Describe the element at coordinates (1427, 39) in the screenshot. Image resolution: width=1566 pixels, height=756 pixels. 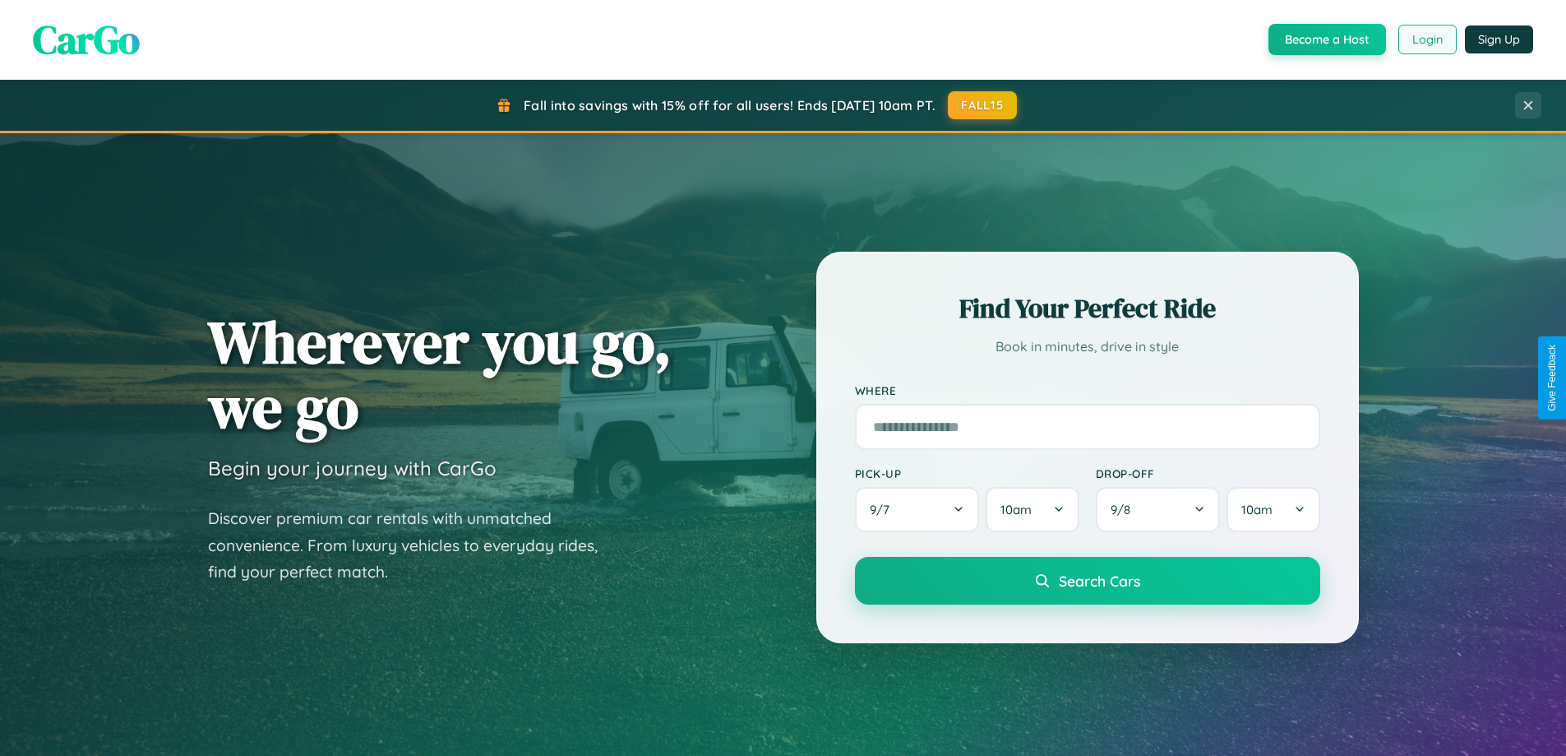
I see `button: Login` at that location.